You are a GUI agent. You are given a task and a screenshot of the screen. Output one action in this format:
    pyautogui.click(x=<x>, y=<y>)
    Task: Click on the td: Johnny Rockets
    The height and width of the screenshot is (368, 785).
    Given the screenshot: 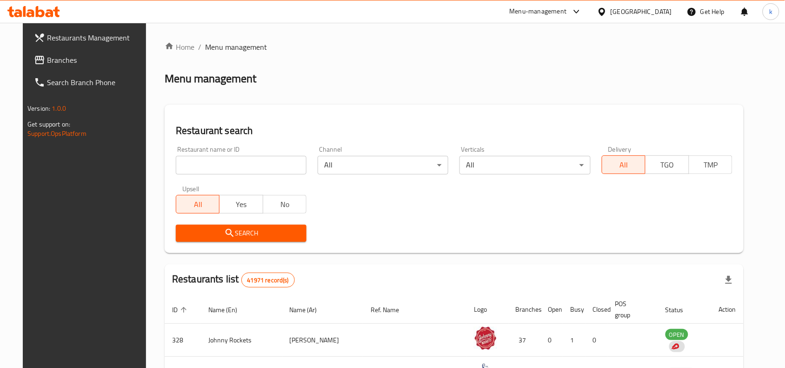 What is the action you would take?
    pyautogui.click(x=241, y=340)
    